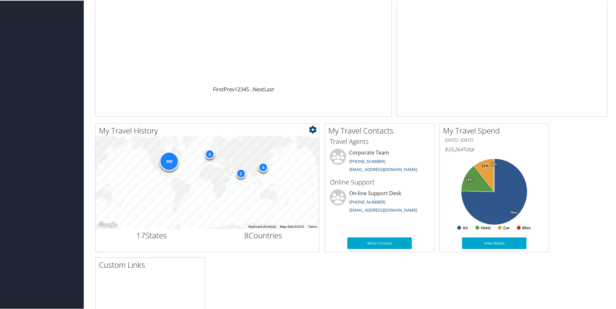  What do you see at coordinates (379, 181) in the screenshot?
I see `h3: Online Support` at bounding box center [379, 181].